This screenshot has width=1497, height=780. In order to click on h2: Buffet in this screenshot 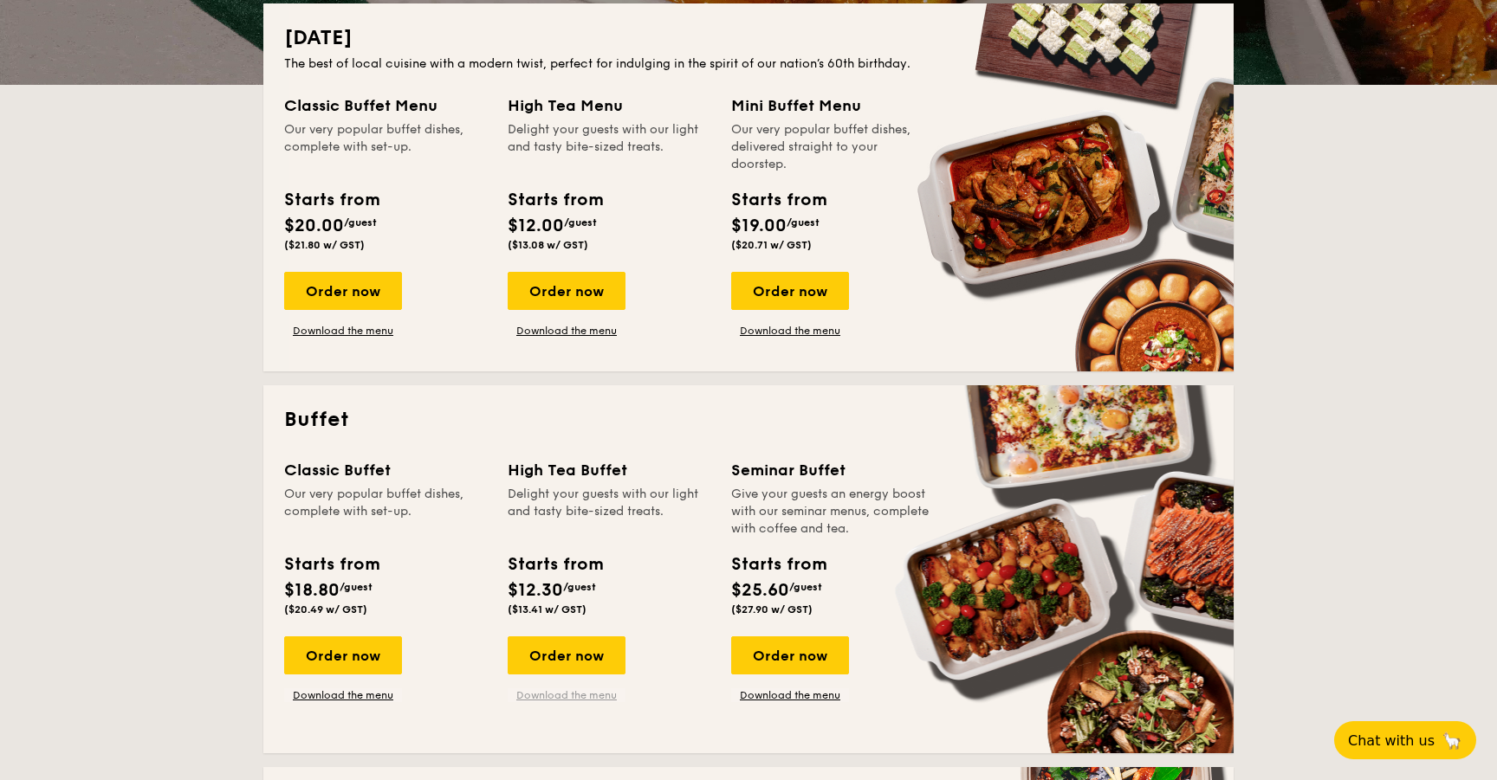, I will do `click(748, 420)`.